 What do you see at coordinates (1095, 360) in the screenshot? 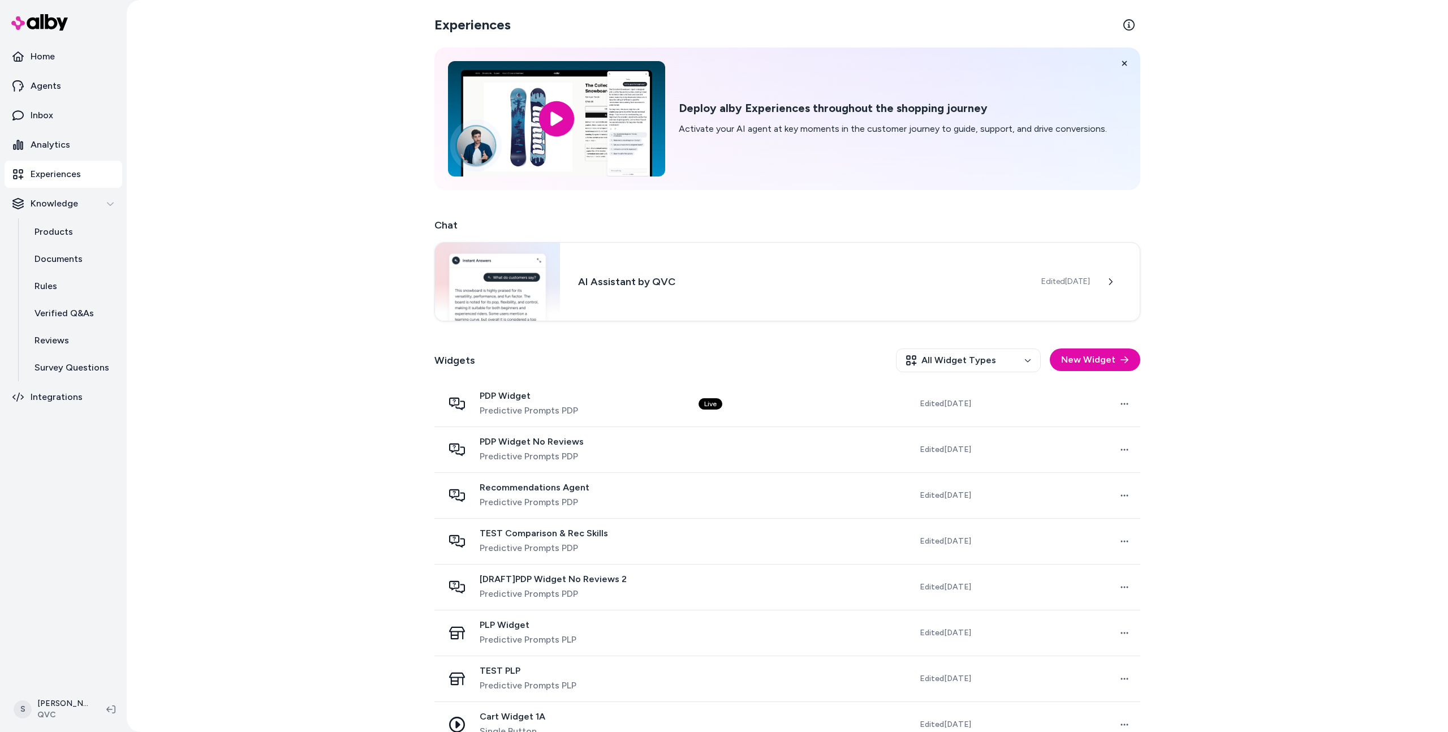
I see `button: New Widget` at bounding box center [1095, 360].